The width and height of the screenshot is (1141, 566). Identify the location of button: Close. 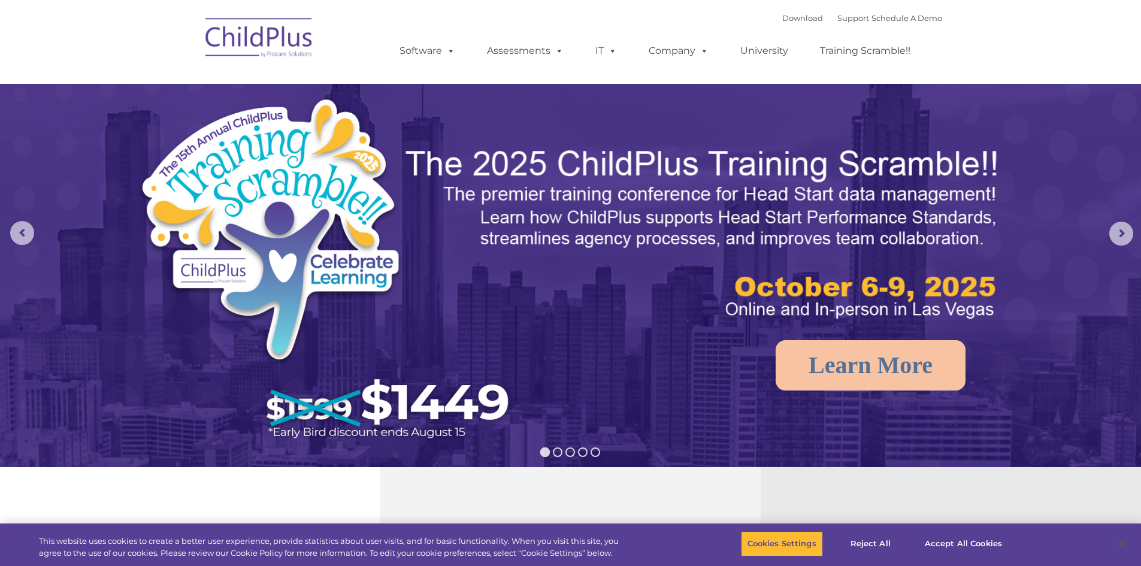
(1122, 544).